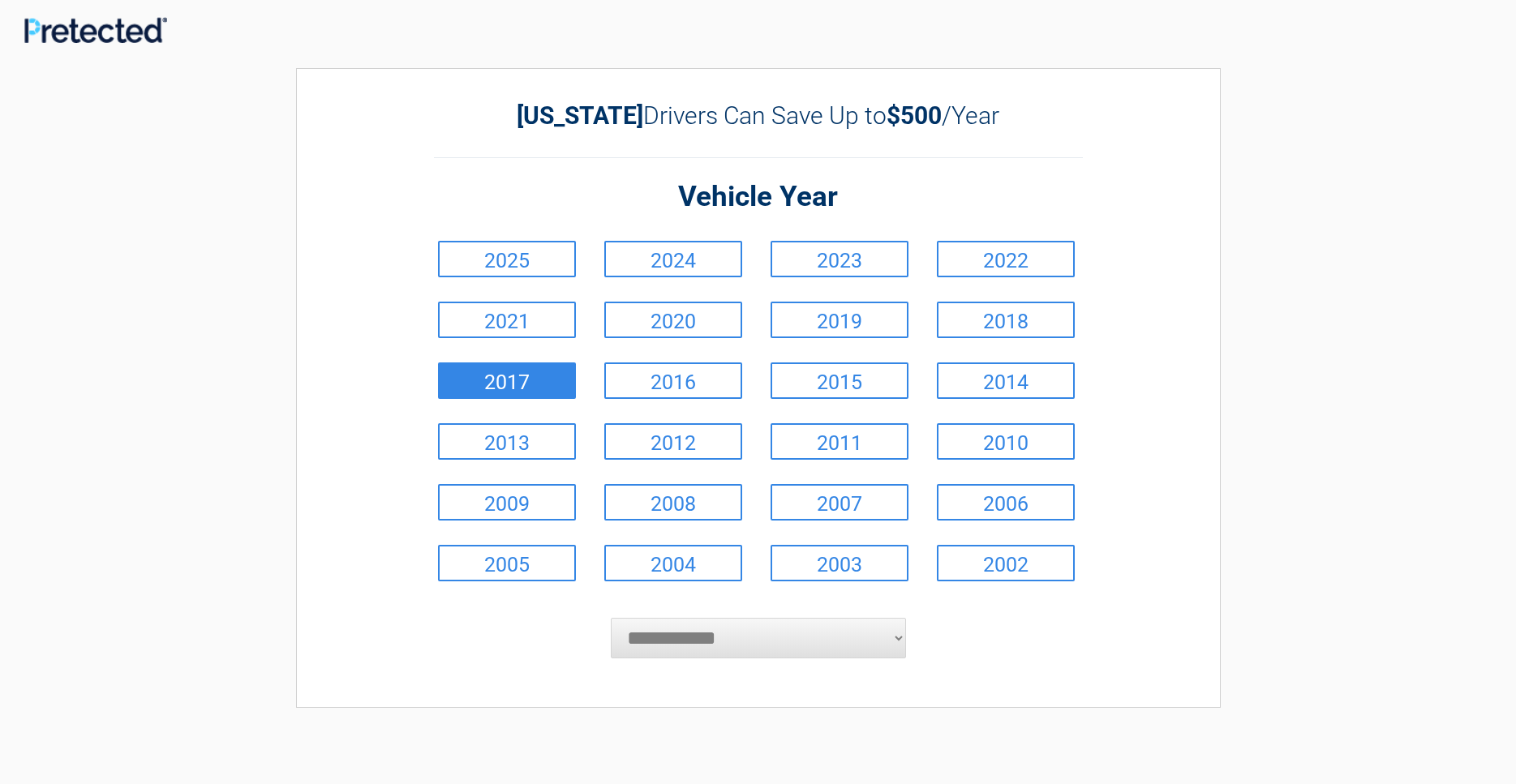 This screenshot has height=784, width=1516. What do you see at coordinates (507, 502) in the screenshot?
I see `a: 2009` at bounding box center [507, 502].